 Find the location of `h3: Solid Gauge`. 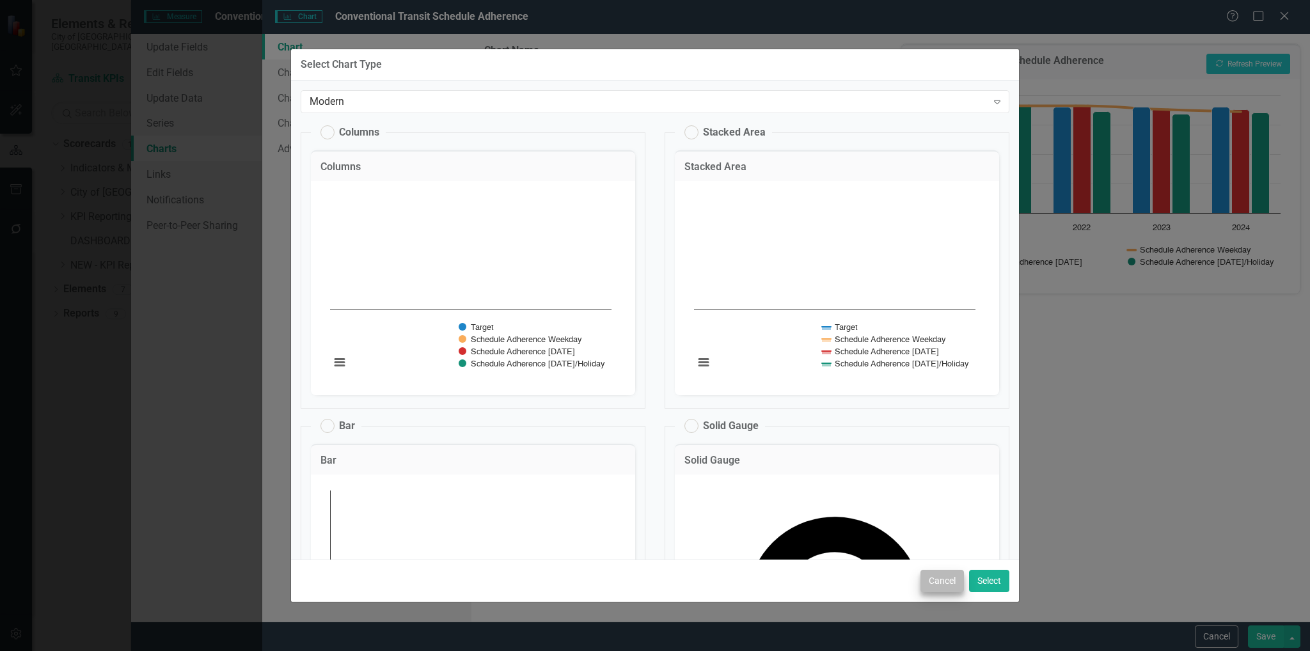

h3: Solid Gauge is located at coordinates (837, 461).